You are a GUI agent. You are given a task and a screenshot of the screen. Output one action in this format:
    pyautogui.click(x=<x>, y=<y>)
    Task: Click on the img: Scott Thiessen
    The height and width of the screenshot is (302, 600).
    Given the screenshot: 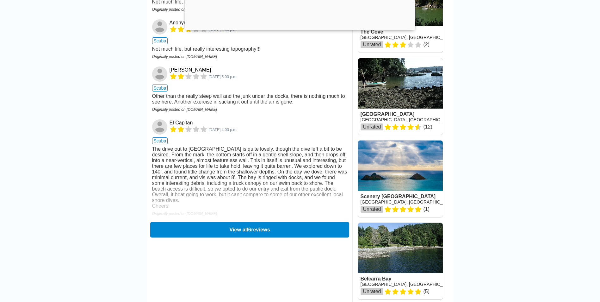 What is the action you would take?
    pyautogui.click(x=160, y=74)
    